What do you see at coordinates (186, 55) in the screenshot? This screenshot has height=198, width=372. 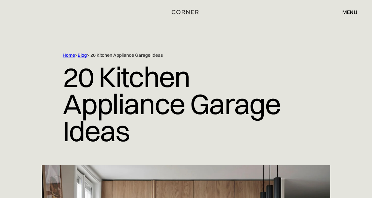 I see `div: > > 20 Kitchen Appliance Garage Ideas` at bounding box center [186, 55].